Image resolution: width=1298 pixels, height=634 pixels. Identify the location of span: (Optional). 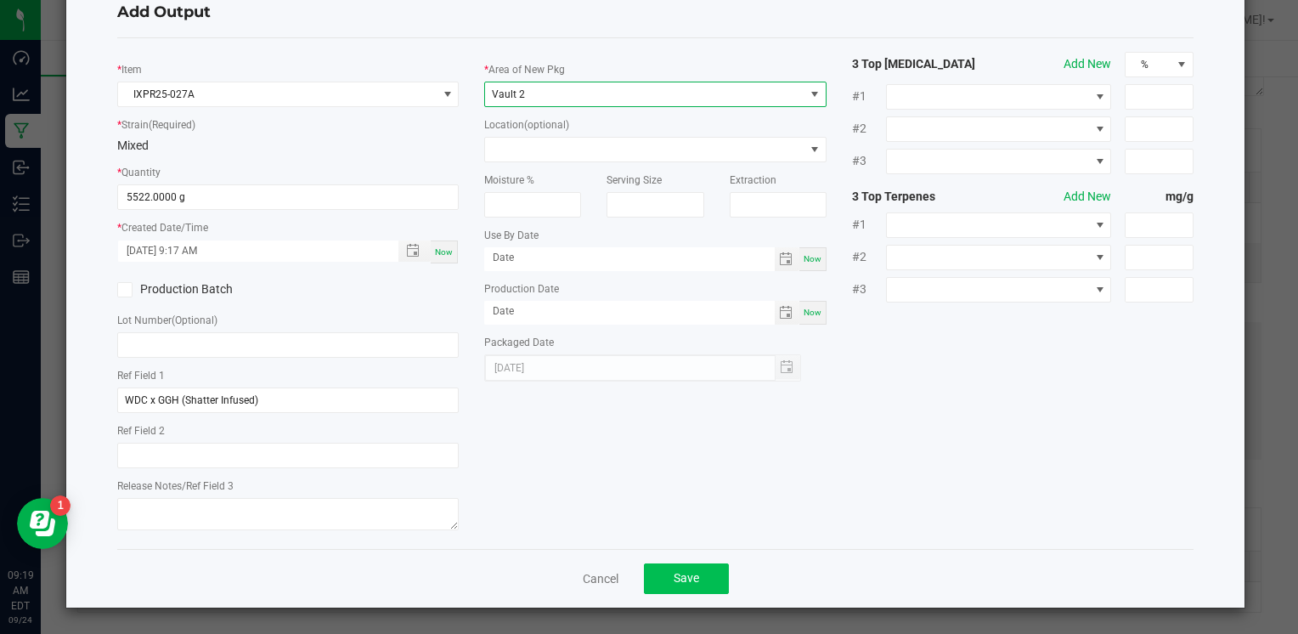
(195, 320).